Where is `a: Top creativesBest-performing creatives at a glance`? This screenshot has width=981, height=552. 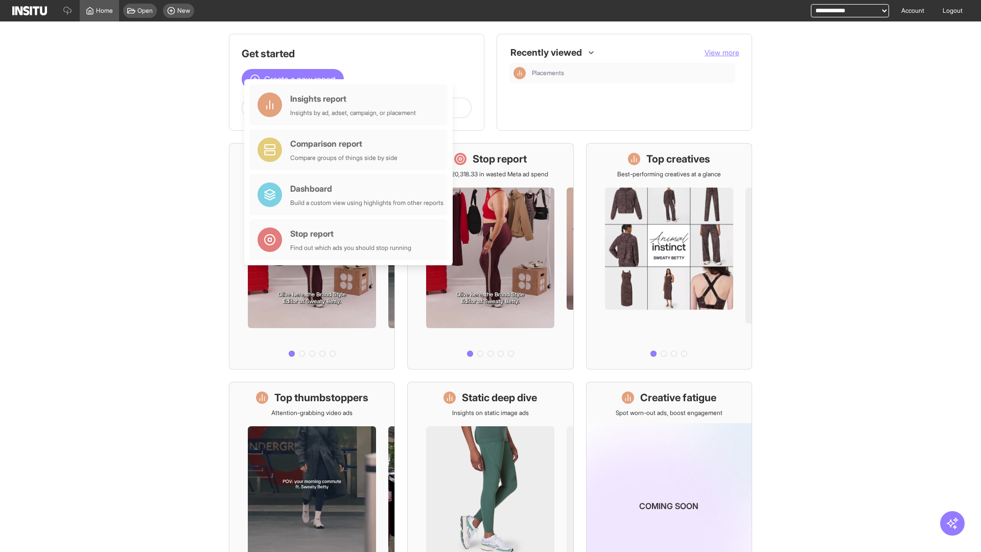
a: Top creativesBest-performing creatives at a glance is located at coordinates (669, 256).